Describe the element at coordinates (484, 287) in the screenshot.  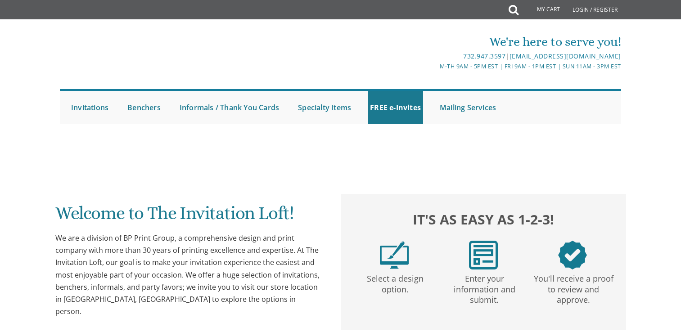
I see `p: Enter your information and submit.` at that location.